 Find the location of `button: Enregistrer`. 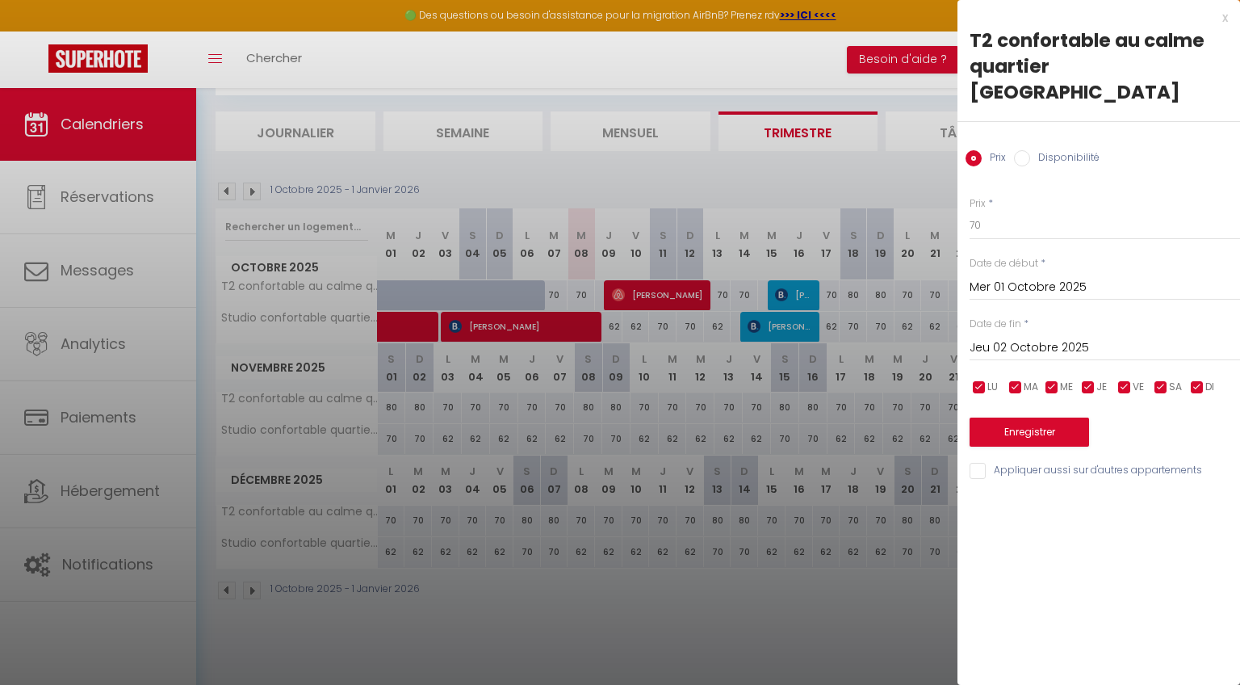

button: Enregistrer is located at coordinates (1030, 432).